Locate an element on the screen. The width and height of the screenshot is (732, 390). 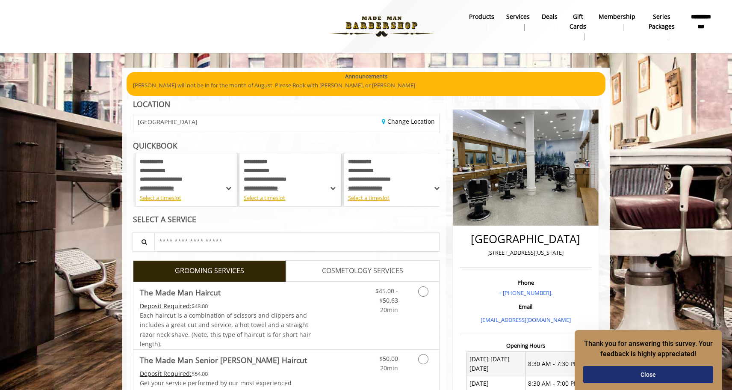
b: QUICKBOOK is located at coordinates (155, 145).